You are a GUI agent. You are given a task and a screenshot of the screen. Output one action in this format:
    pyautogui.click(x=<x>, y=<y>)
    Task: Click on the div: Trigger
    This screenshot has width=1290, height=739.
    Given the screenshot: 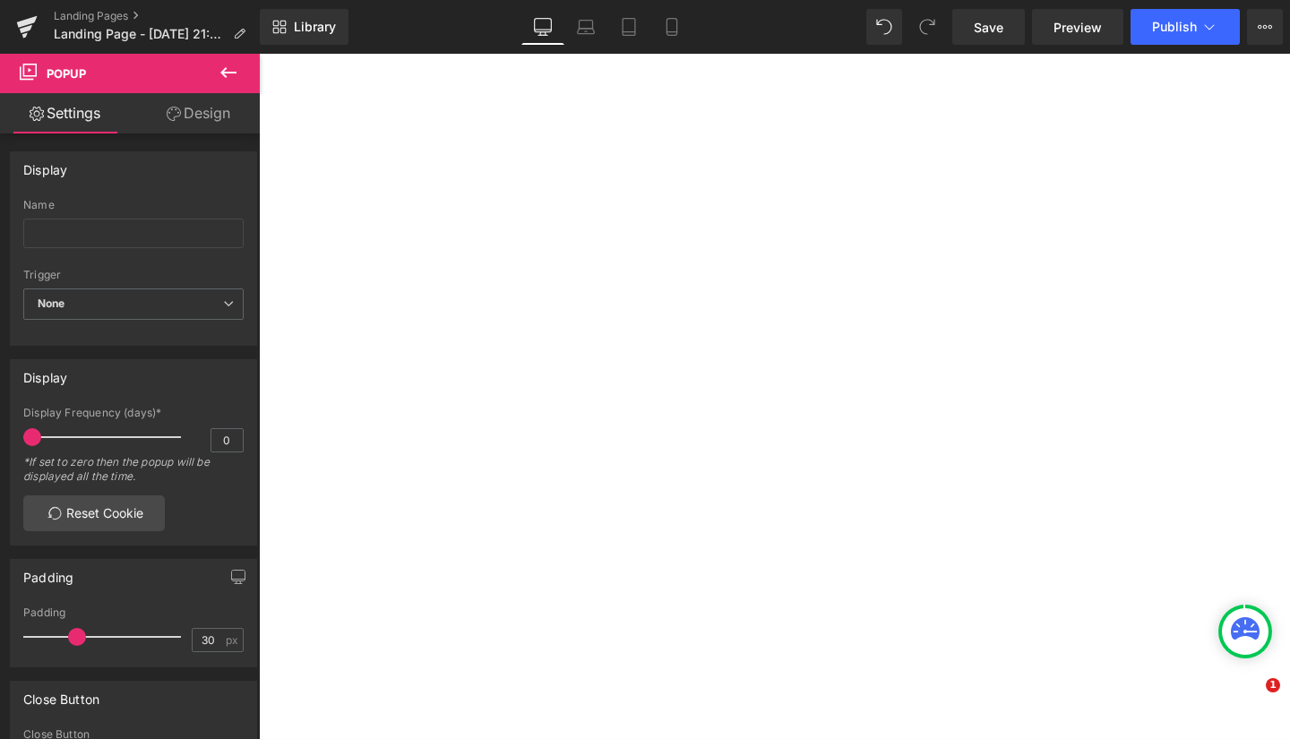 What is the action you would take?
    pyautogui.click(x=133, y=275)
    